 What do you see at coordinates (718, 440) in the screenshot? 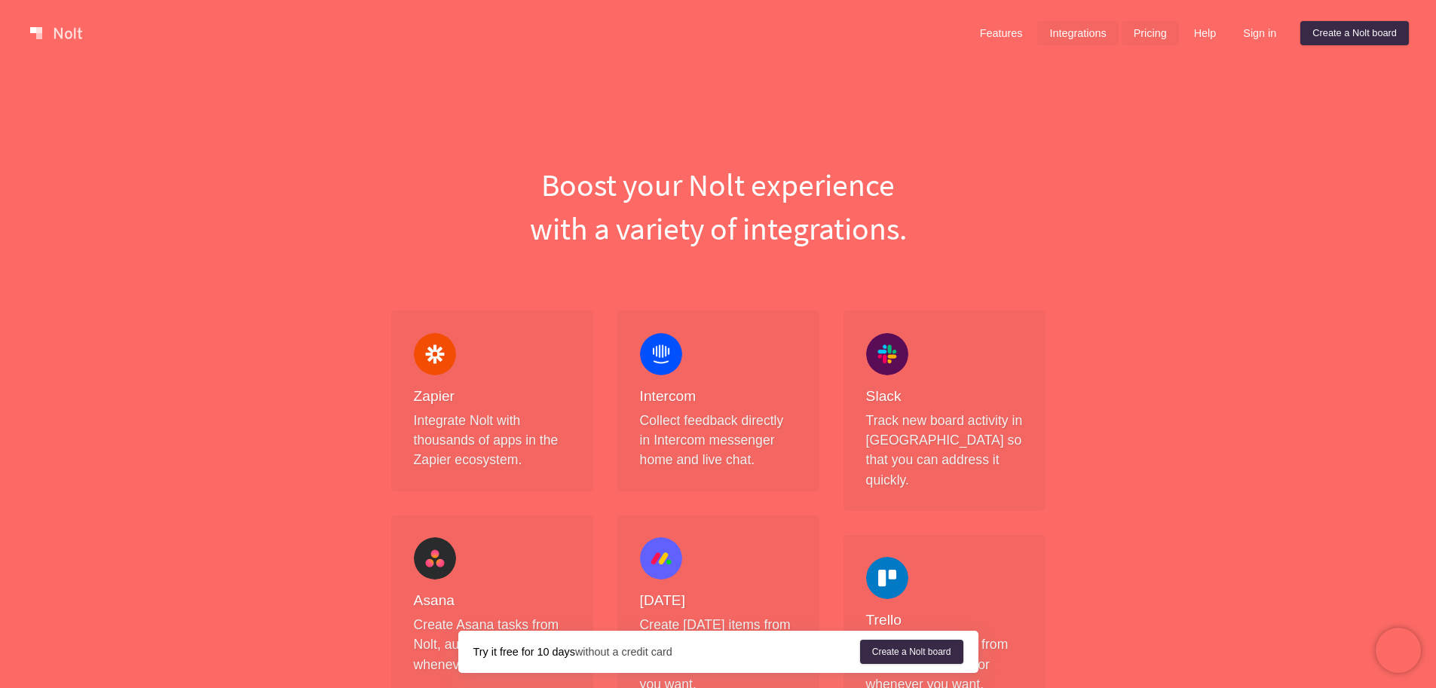
I see `p: Collect feedback directly in Intercom messenger home and live chat.` at bounding box center [718, 440].